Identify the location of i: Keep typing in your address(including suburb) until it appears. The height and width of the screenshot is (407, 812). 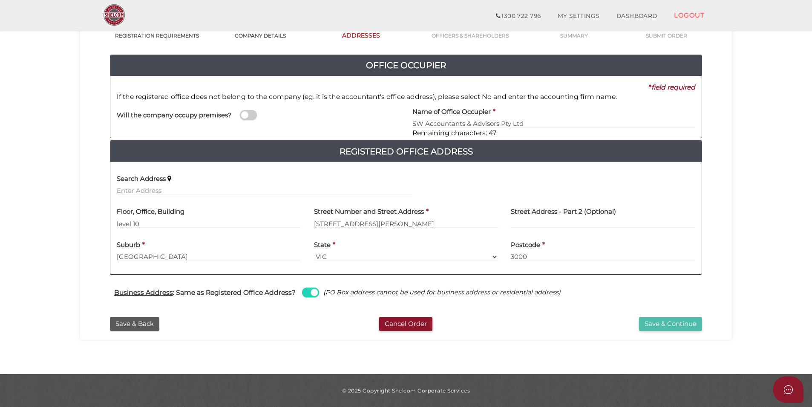
(169, 179).